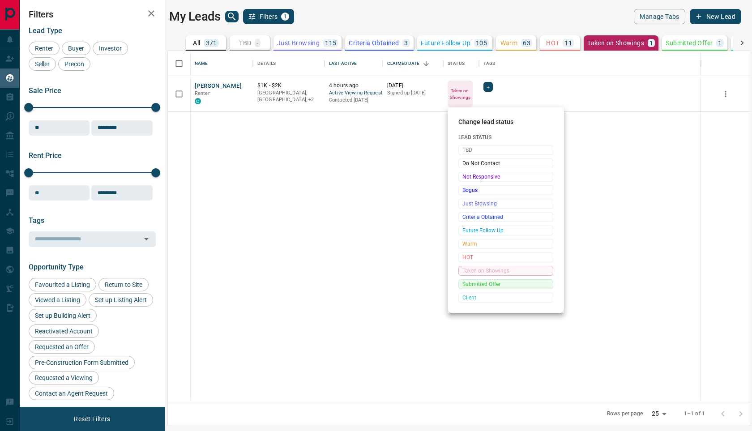 The height and width of the screenshot is (431, 752). Describe the element at coordinates (506, 137) in the screenshot. I see `span: Lead Status` at that location.